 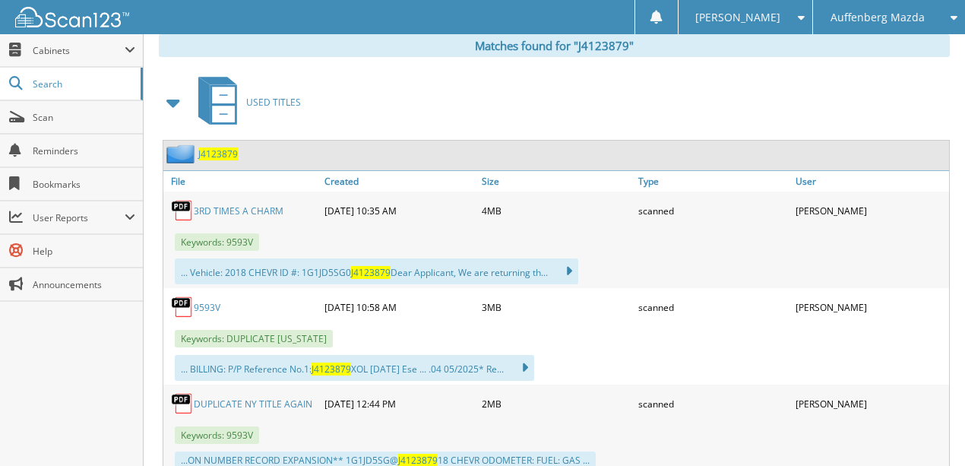 I want to click on a: USED TITLES, so click(x=245, y=102).